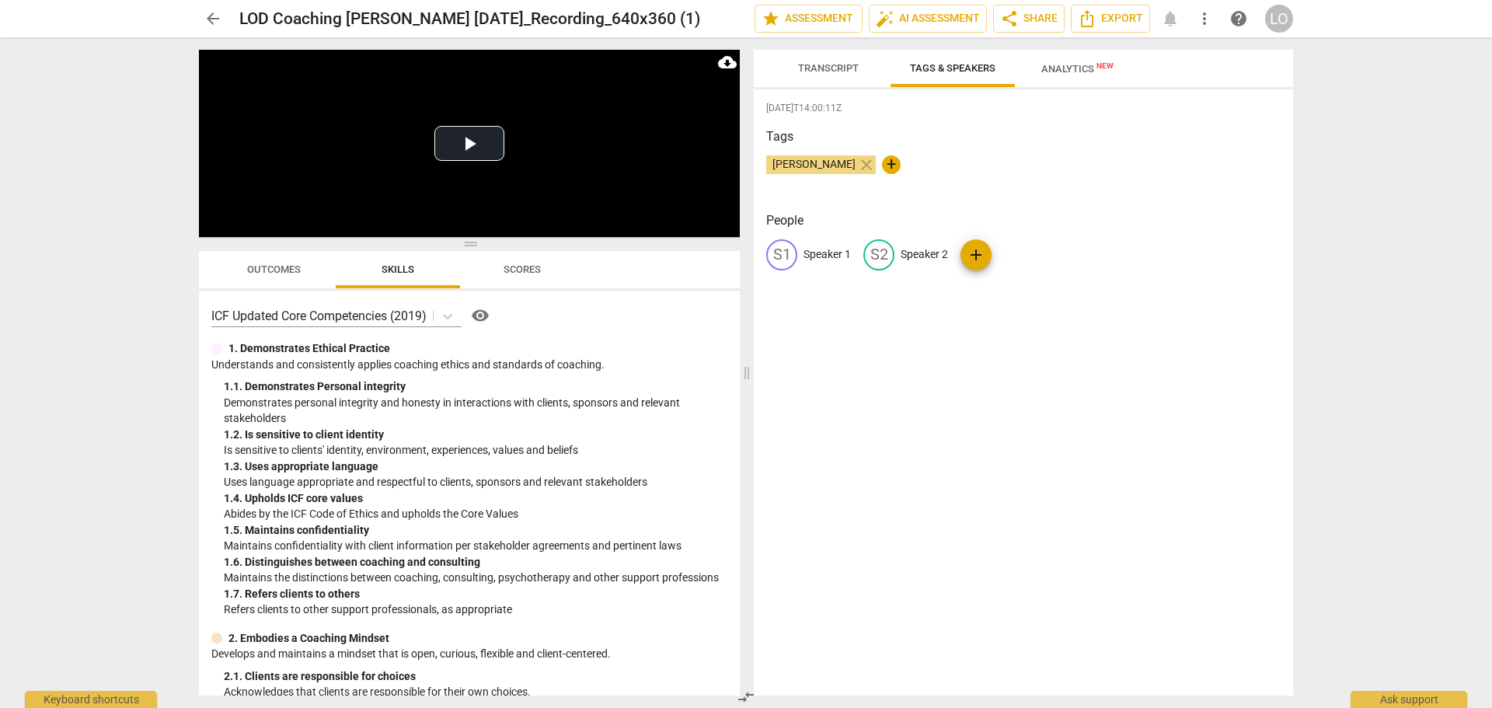 The width and height of the screenshot is (1492, 708). Describe the element at coordinates (274, 269) in the screenshot. I see `span: Outcomes` at that location.